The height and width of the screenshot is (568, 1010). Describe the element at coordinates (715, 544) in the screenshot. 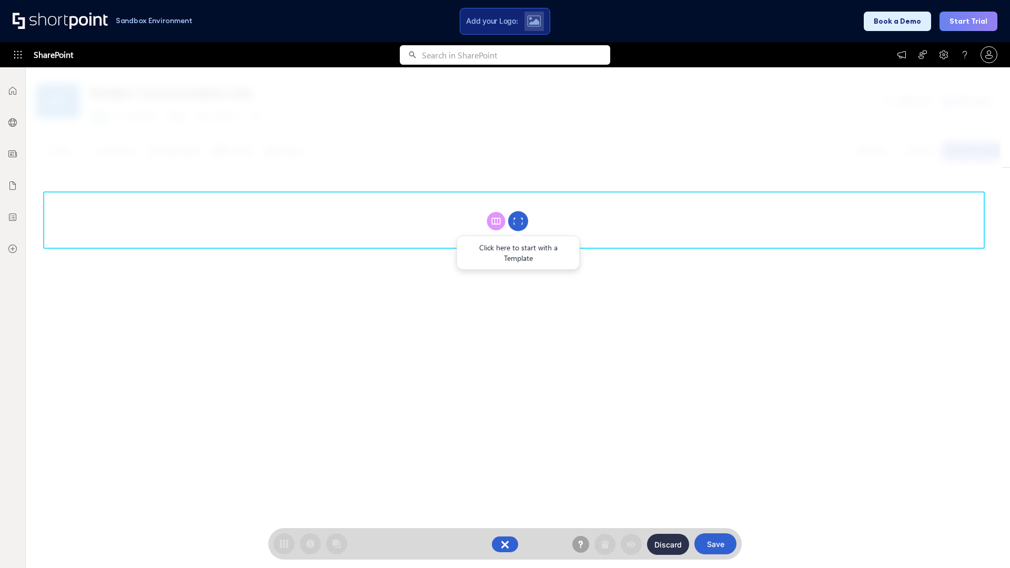

I see `button: Save` at that location.